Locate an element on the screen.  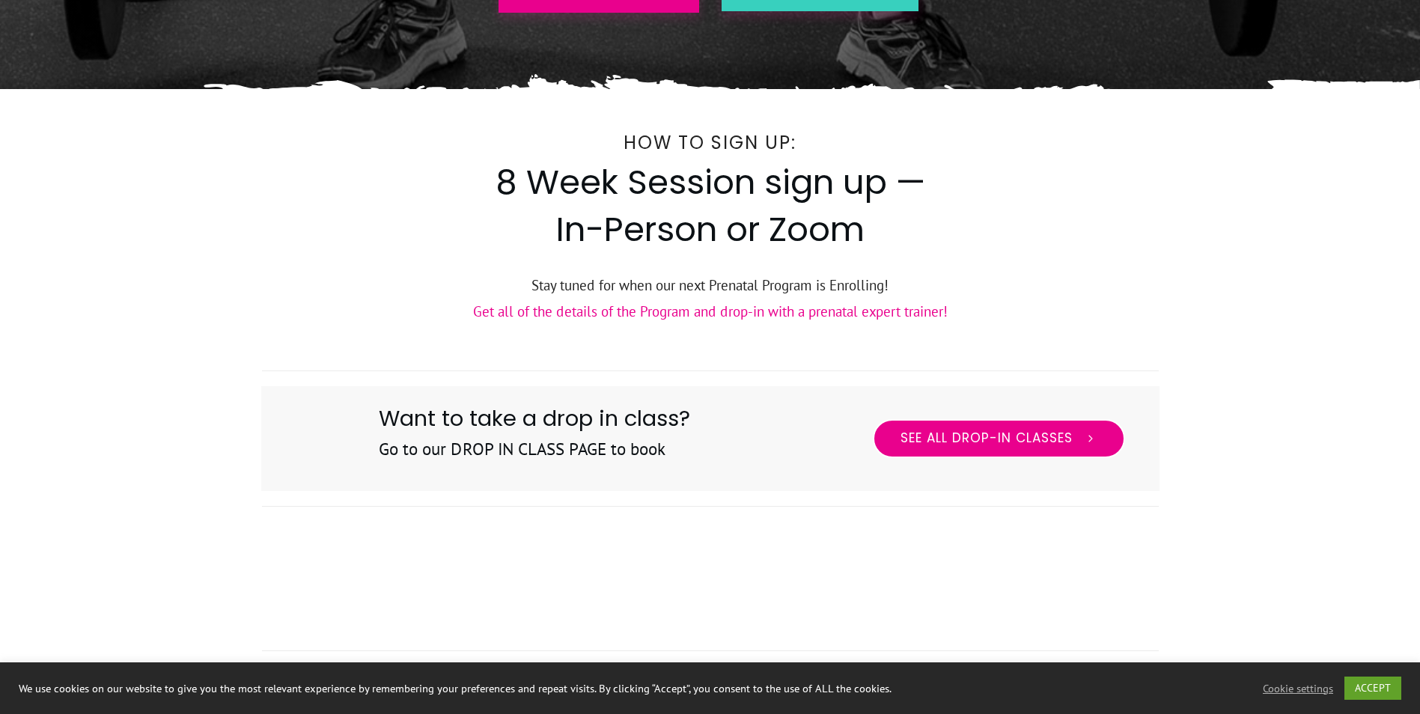
a: Cookie settings is located at coordinates (1298, 689).